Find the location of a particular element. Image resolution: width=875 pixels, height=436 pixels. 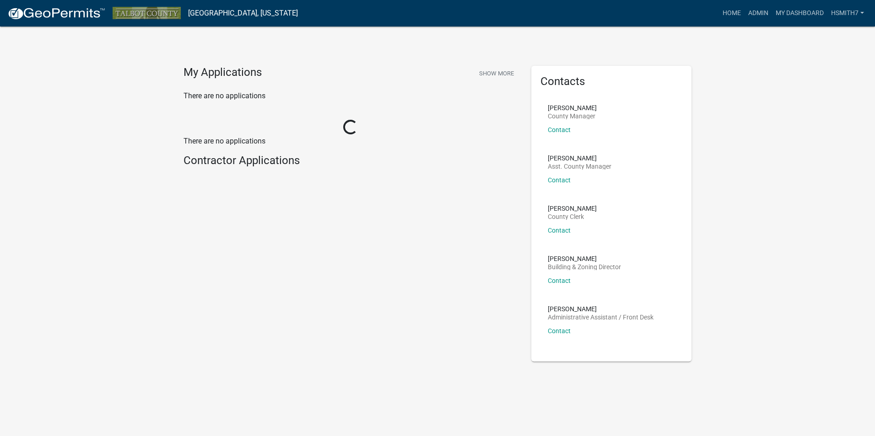

img: Talbot County, Georgia is located at coordinates (146, 13).